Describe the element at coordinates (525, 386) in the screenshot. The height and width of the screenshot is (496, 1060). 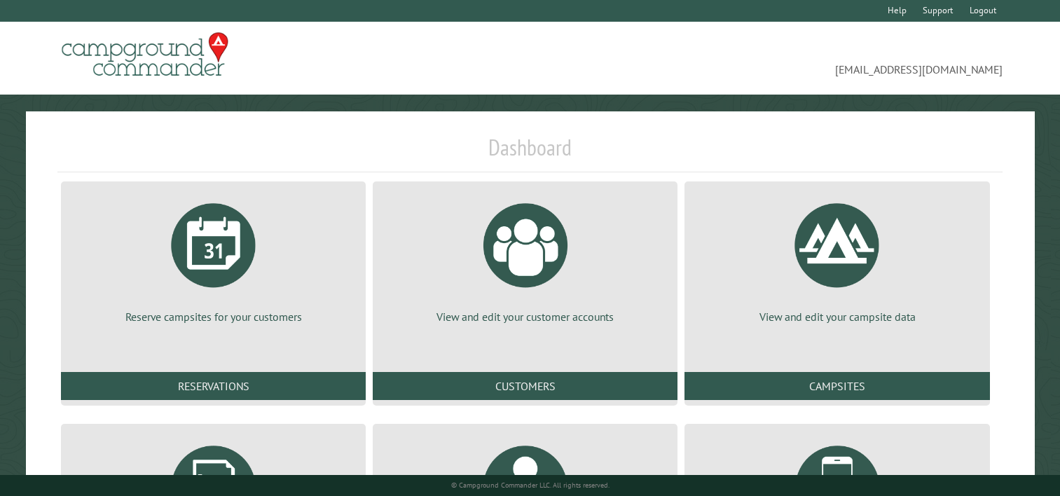
I see `a: Customers` at that location.